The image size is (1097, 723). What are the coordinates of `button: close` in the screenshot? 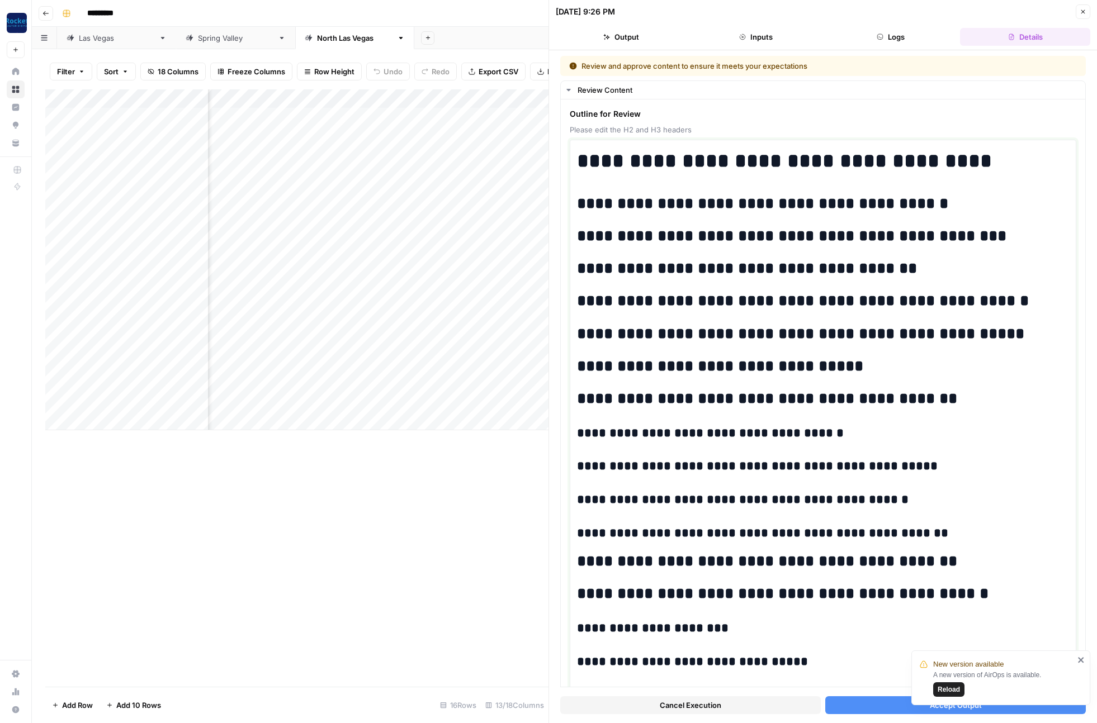 It's located at (1081, 660).